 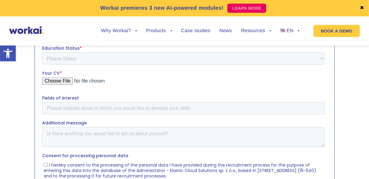 What do you see at coordinates (213, 13) in the screenshot?
I see `input: Last name` at bounding box center [213, 13].